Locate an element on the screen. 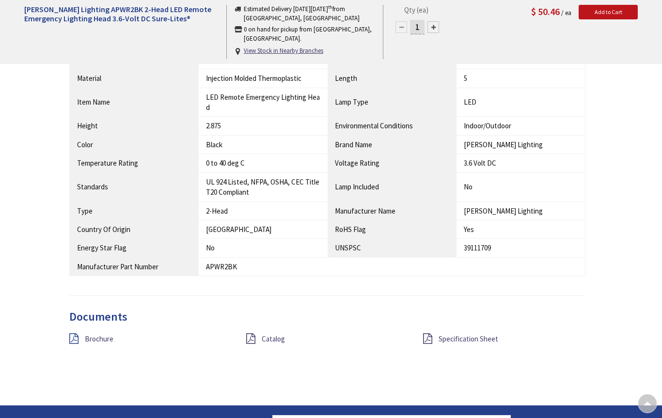 The image size is (662, 418). sup: th is located at coordinates (330, 7).